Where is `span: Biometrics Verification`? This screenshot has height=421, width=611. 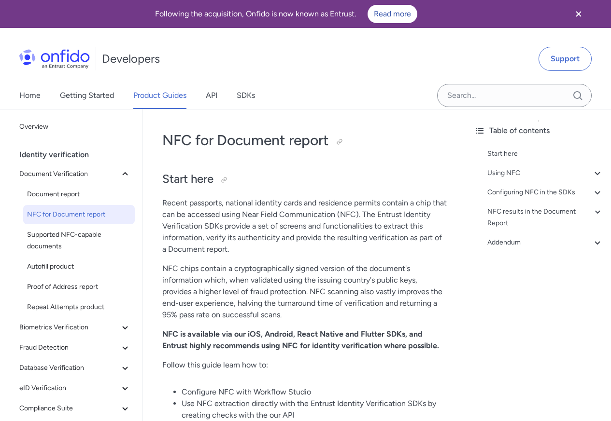 span: Biometrics Verification is located at coordinates (69, 328).